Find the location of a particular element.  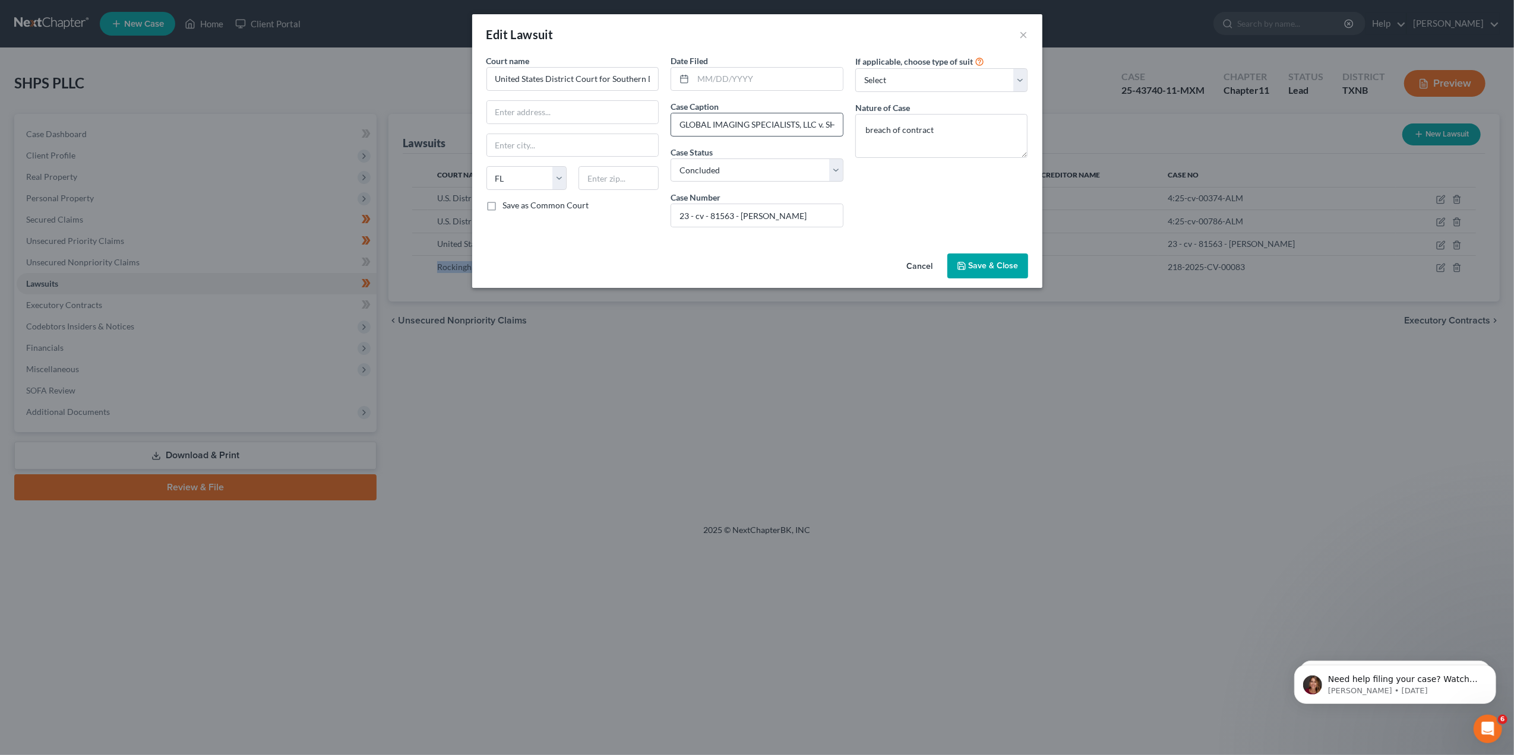

label: Save as Common Court is located at coordinates (546, 205).